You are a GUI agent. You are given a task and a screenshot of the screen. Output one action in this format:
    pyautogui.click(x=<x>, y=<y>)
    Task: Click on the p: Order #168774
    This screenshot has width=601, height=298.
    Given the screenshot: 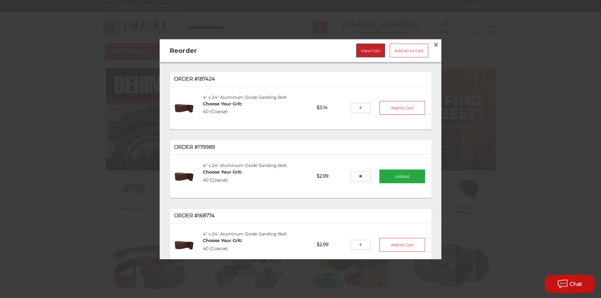 What is the action you would take?
    pyautogui.click(x=300, y=216)
    